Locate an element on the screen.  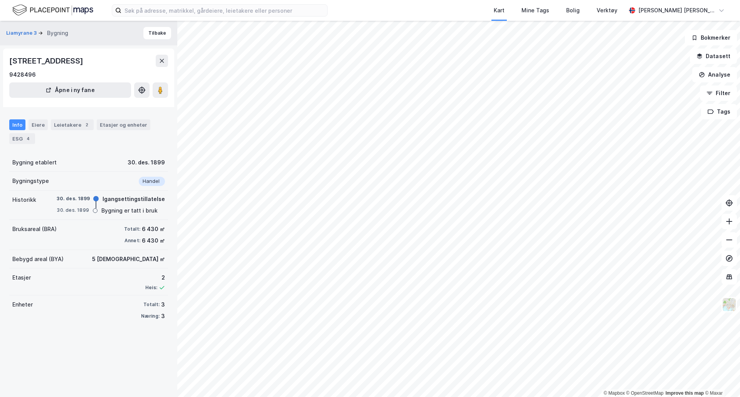
div: Igangsettingstillatelse is located at coordinates (134, 199).